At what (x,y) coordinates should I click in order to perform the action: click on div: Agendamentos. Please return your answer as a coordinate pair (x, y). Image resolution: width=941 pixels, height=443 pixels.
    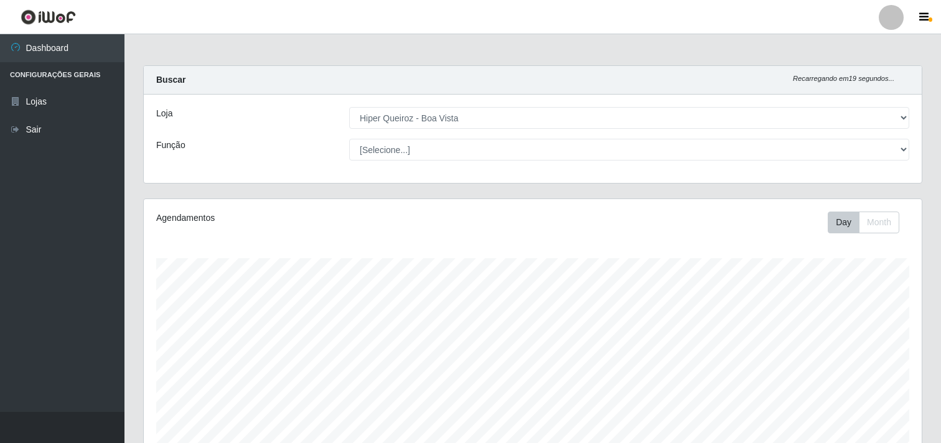
    Looking at the image, I should click on (307, 218).